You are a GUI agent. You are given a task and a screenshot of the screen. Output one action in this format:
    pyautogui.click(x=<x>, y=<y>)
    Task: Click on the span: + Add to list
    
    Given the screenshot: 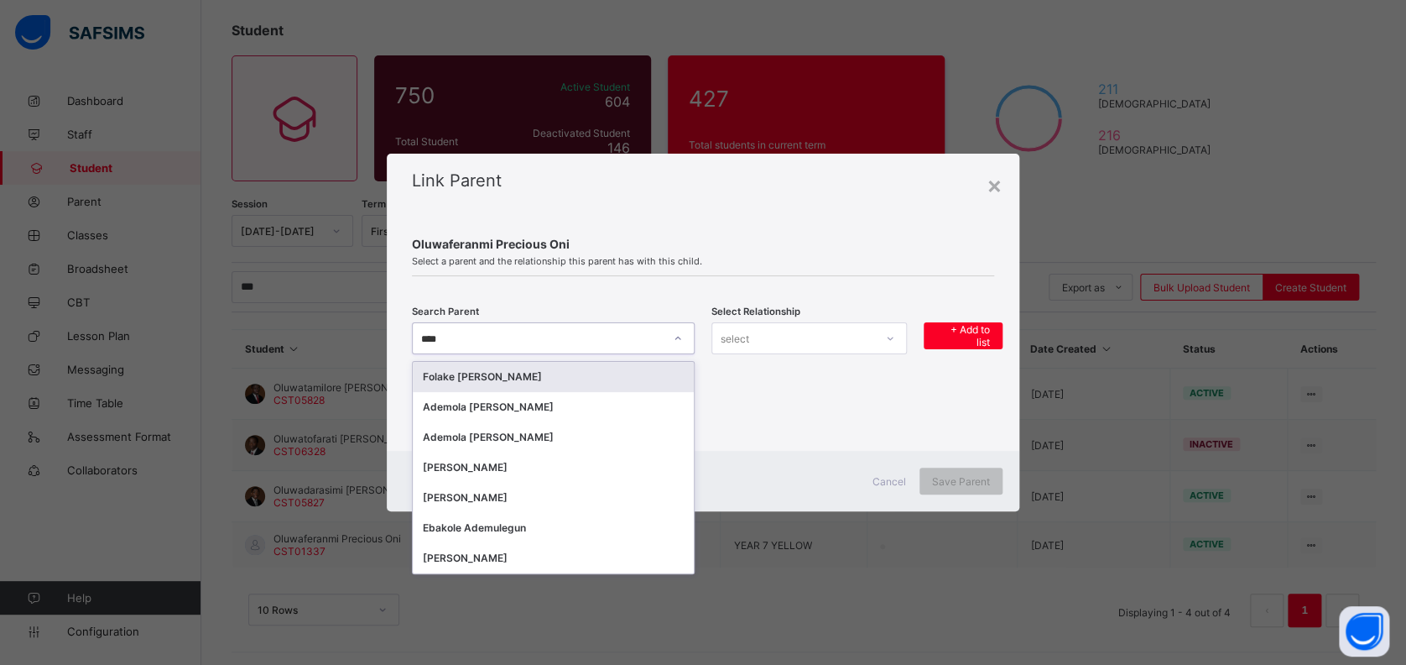 What is the action you would take?
    pyautogui.click(x=963, y=336)
    